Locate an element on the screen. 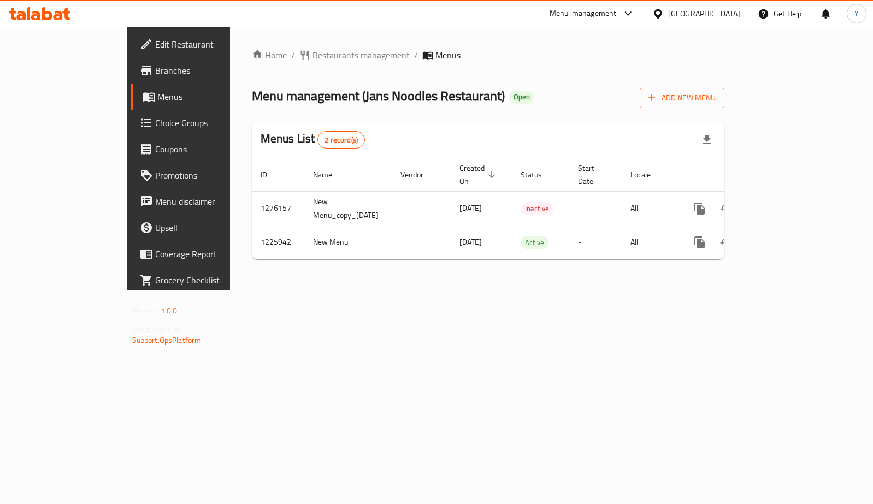 Image resolution: width=873 pixels, height=504 pixels. th: Actions is located at coordinates (739, 175).